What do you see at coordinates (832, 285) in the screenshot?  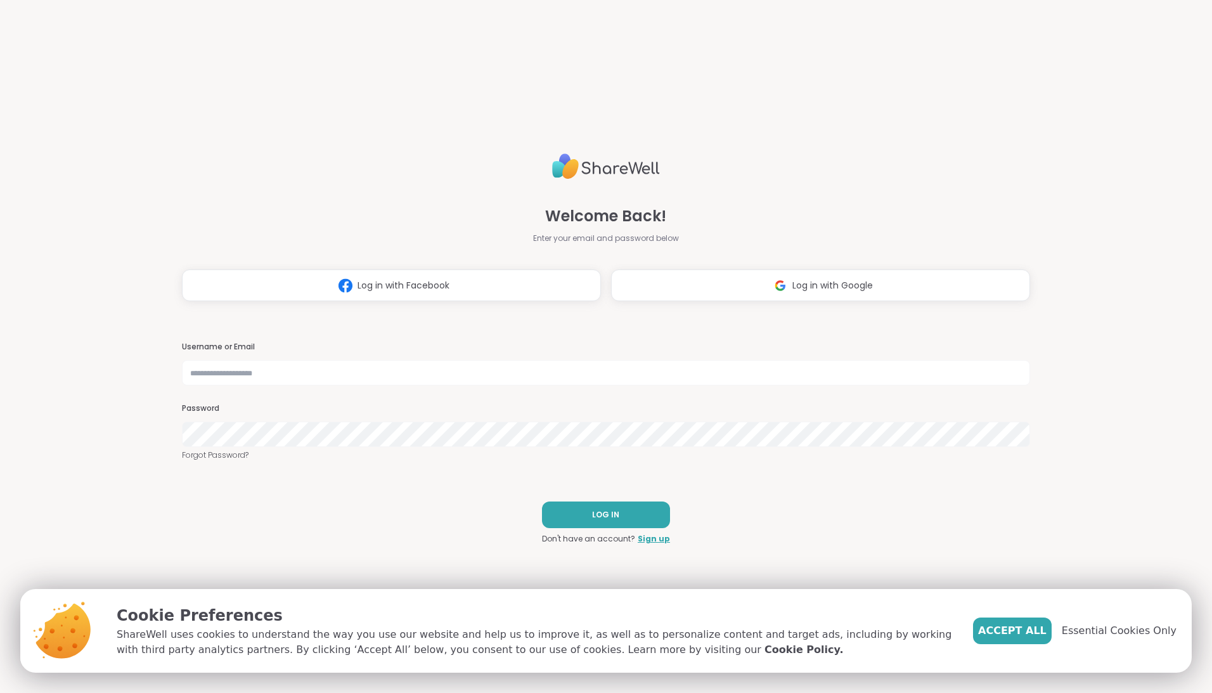 I see `span: Log in with Google` at bounding box center [832, 285].